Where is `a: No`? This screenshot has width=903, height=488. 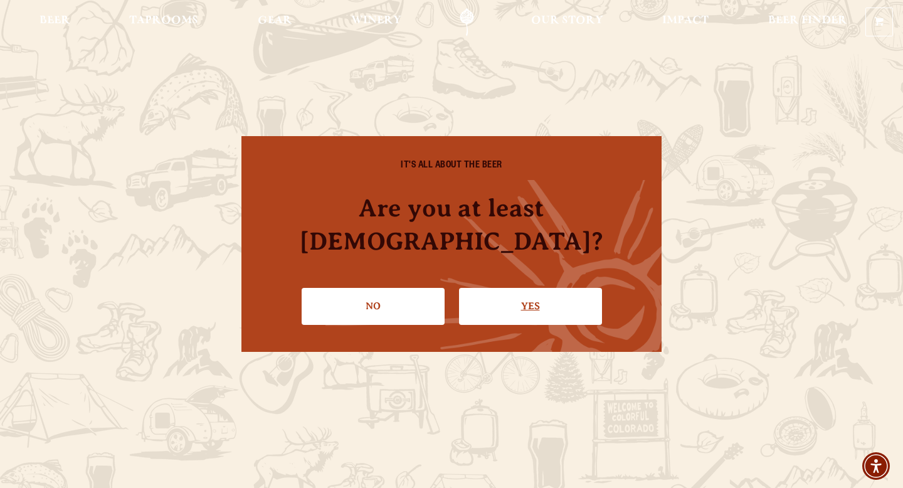 a: No is located at coordinates (373, 306).